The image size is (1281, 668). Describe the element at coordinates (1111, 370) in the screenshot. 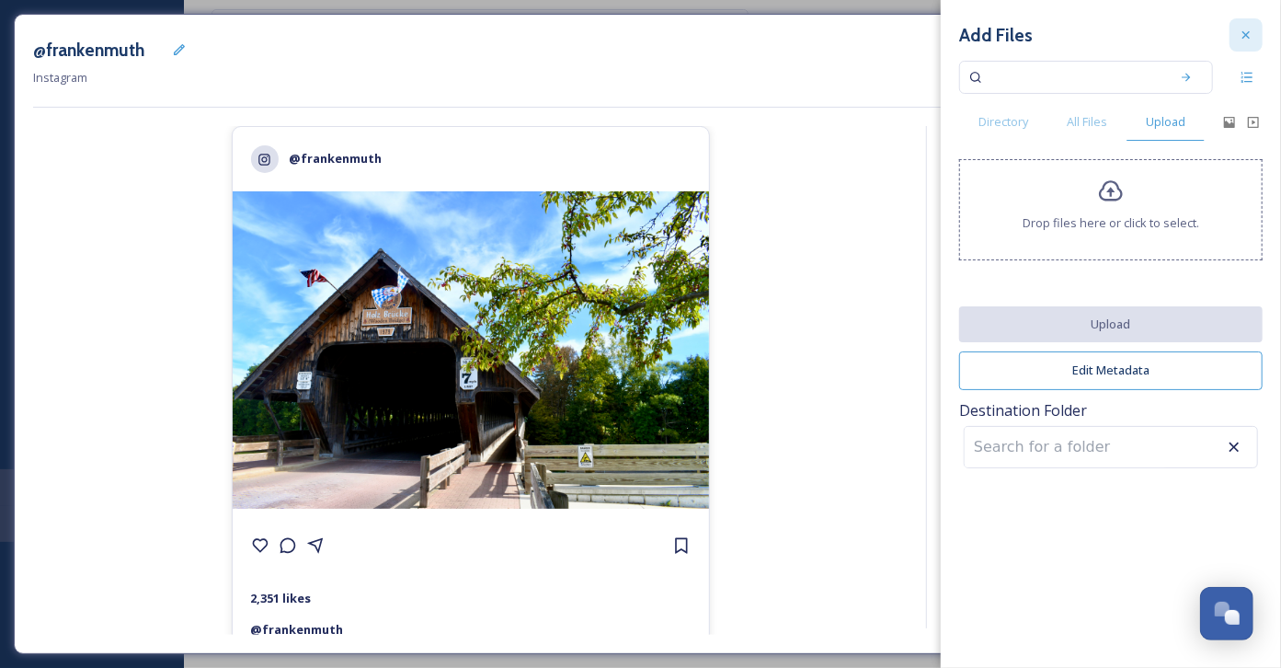

I see `button: Edit Metadata` at that location.